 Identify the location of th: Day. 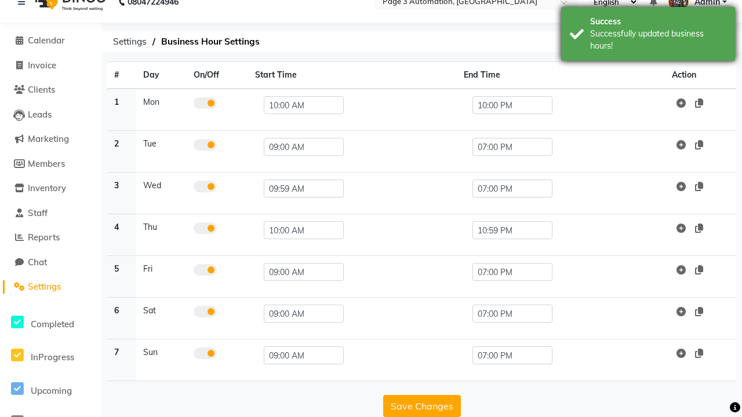
(161, 75).